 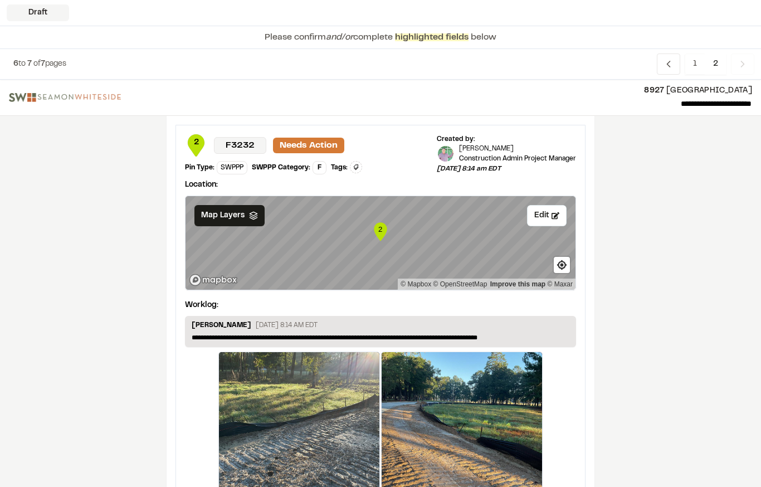 What do you see at coordinates (16, 64) in the screenshot?
I see `span: 6` at bounding box center [16, 64].